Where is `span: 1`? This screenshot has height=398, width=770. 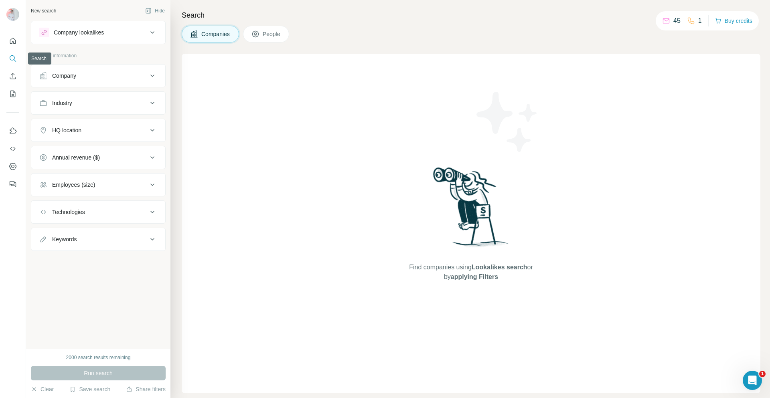
span: 1 is located at coordinates (762, 374).